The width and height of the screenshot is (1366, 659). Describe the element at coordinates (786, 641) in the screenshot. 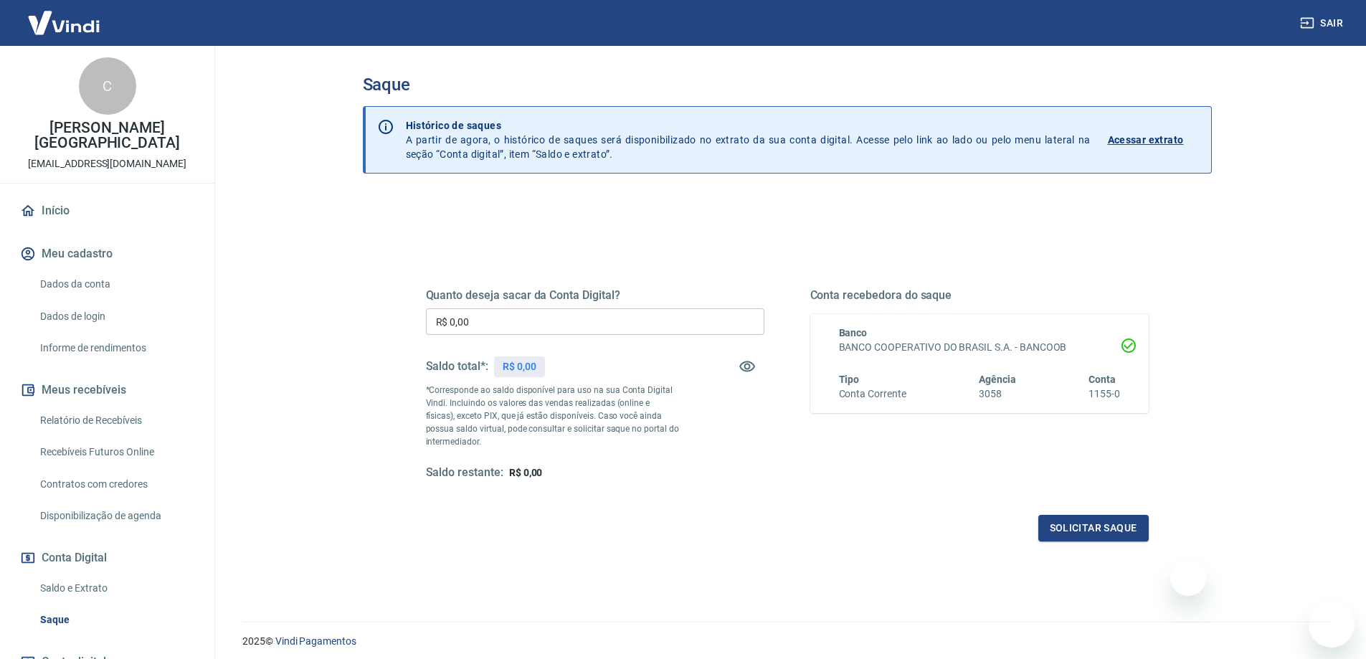

I see `p: 2025 ©` at that location.